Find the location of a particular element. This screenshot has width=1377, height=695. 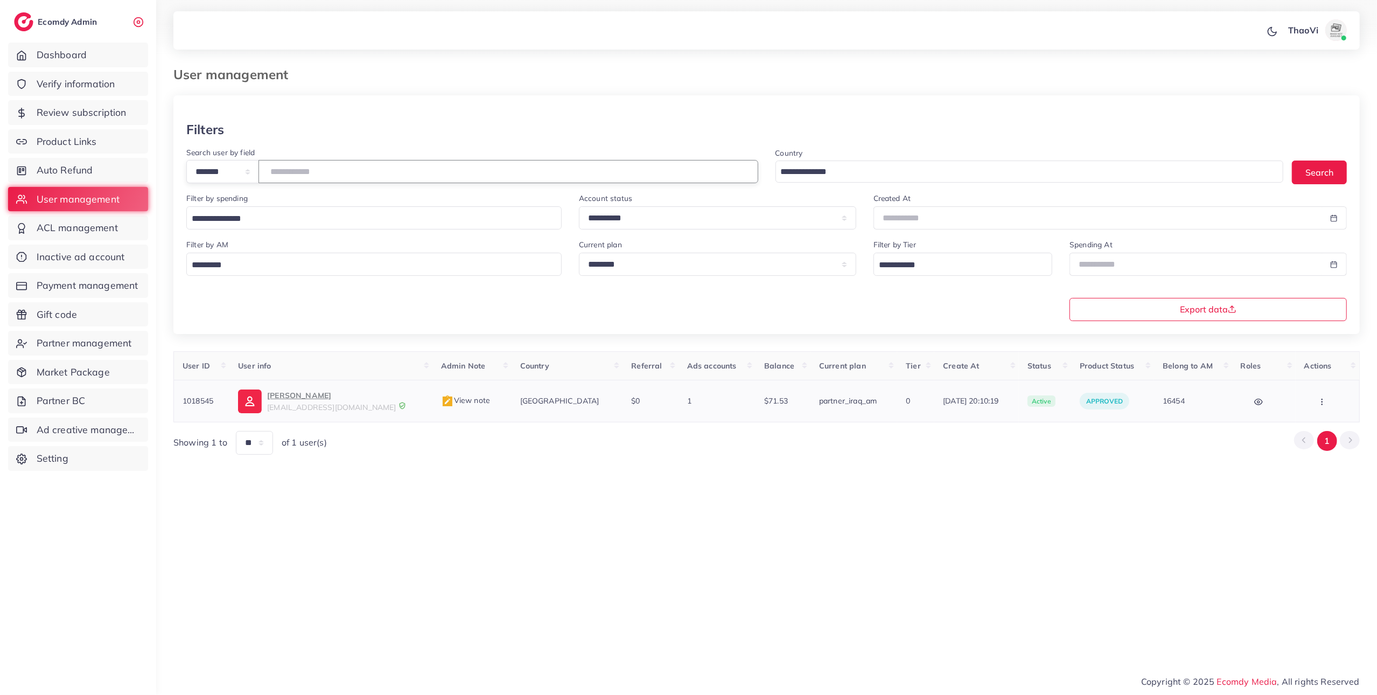

a: Ad creative management is located at coordinates (78, 430).